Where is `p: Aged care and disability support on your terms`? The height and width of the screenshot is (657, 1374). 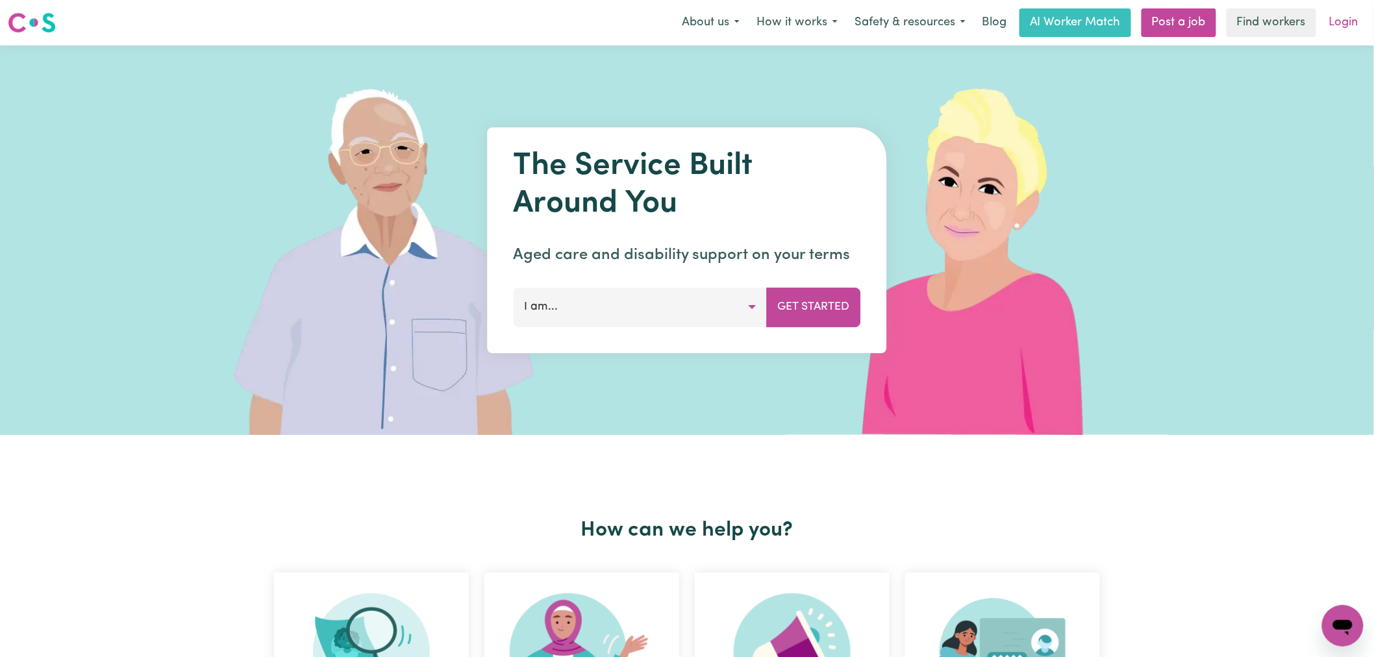
p: Aged care and disability support on your terms is located at coordinates (687, 255).